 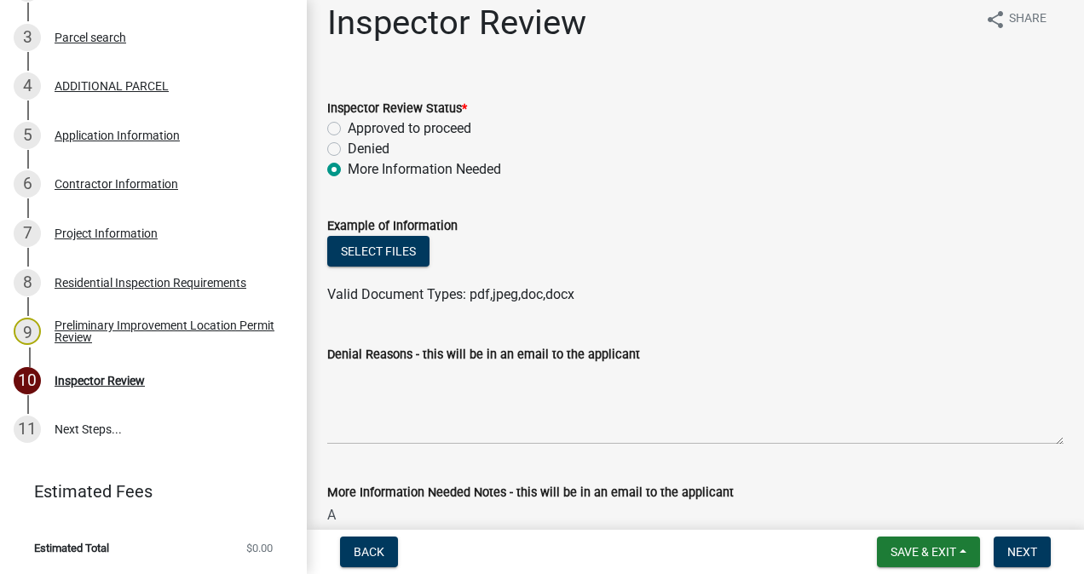 What do you see at coordinates (147, 492) in the screenshot?
I see `a: Estimated Fees` at bounding box center [147, 492].